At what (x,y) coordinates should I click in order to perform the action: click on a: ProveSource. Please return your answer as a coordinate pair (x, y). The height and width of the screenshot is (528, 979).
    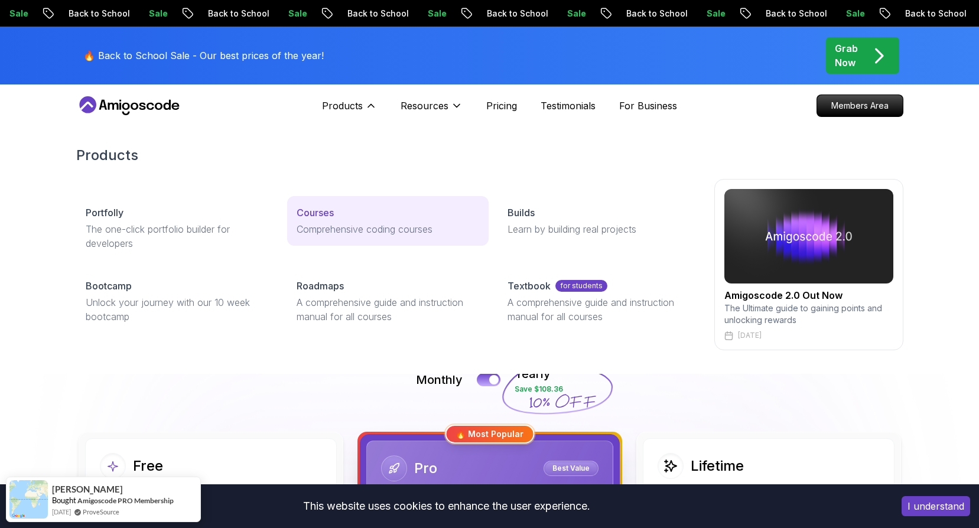
    Looking at the image, I should click on (101, 511).